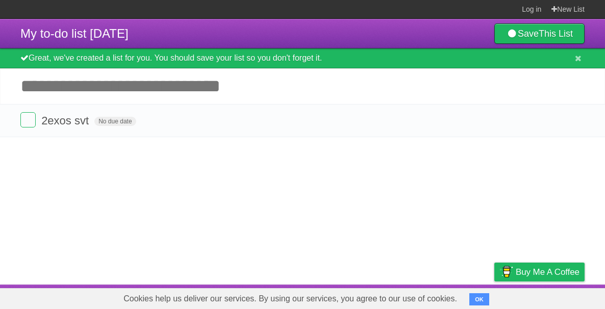 The width and height of the screenshot is (605, 309). Describe the element at coordinates (369, 297) in the screenshot. I see `a: About` at that location.